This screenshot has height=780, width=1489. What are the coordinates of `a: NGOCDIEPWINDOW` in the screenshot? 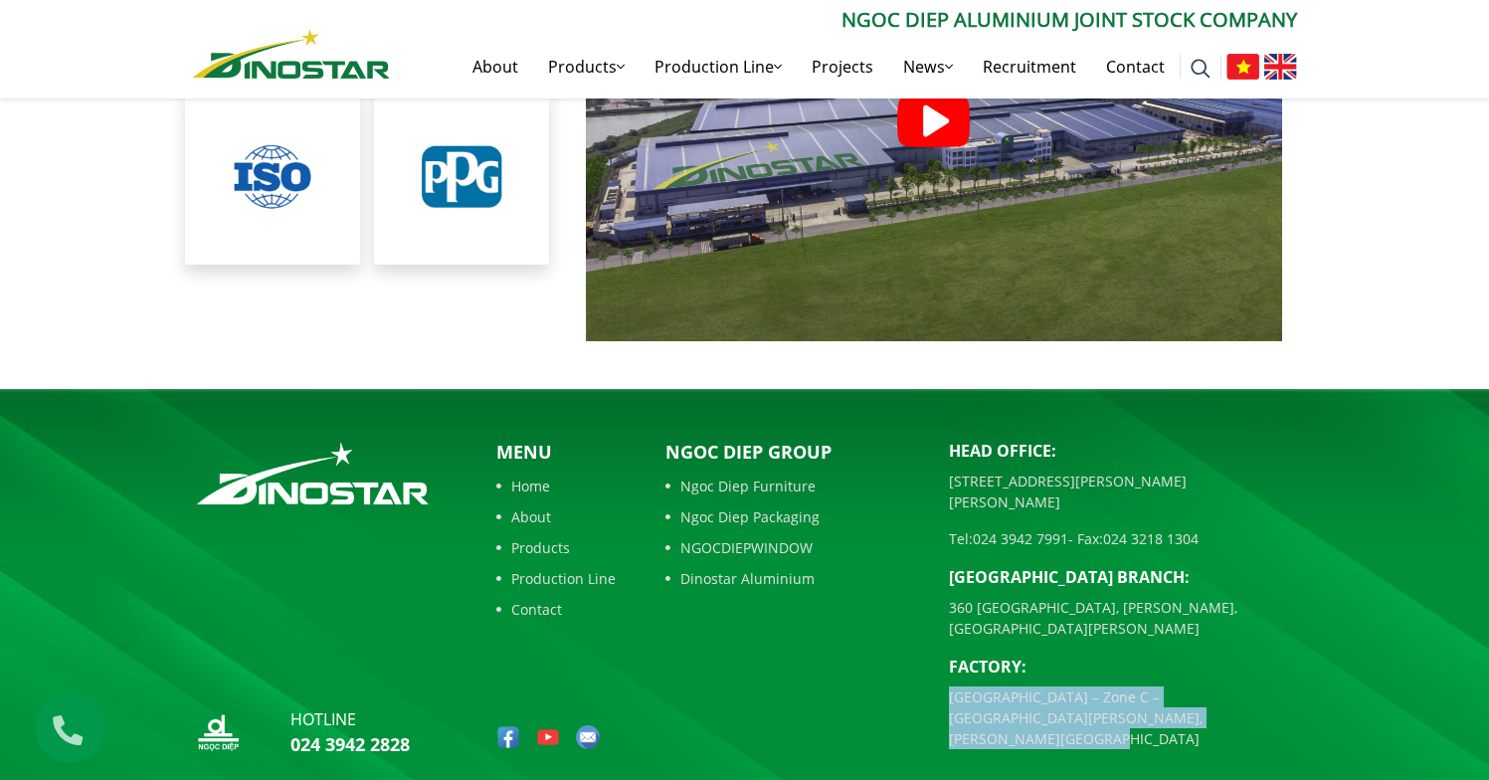 It's located at (792, 547).